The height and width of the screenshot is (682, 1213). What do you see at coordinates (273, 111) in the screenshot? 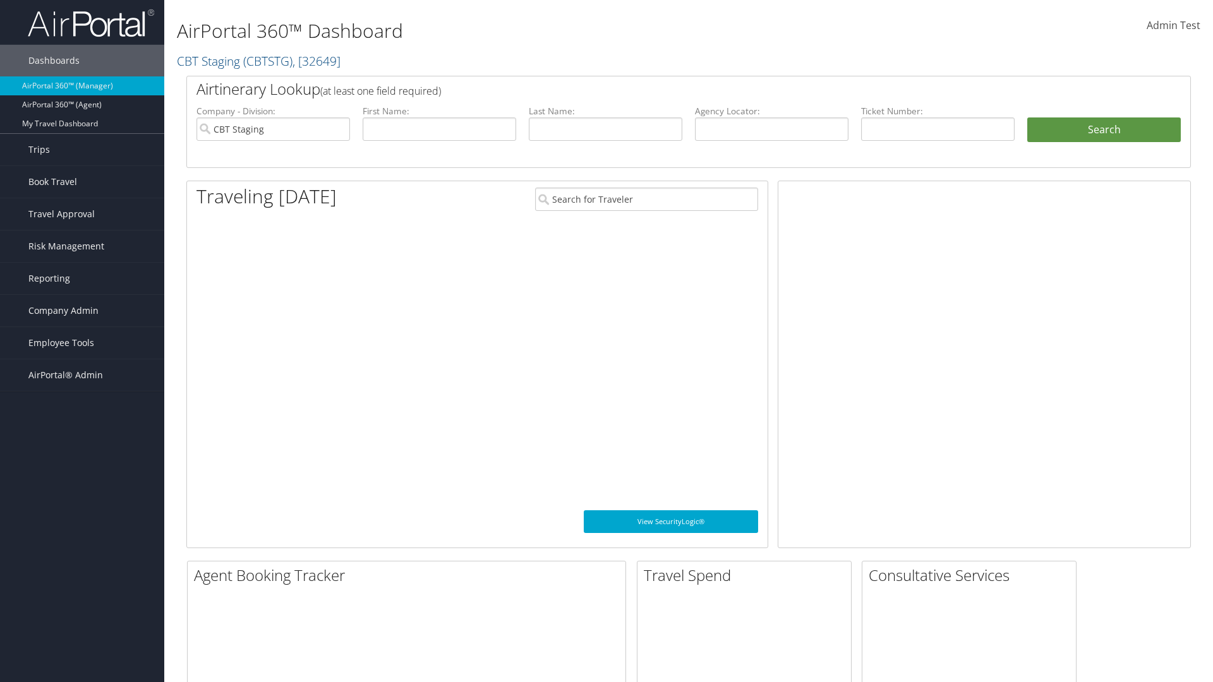
I see `label: Company - Division:` at bounding box center [273, 111].